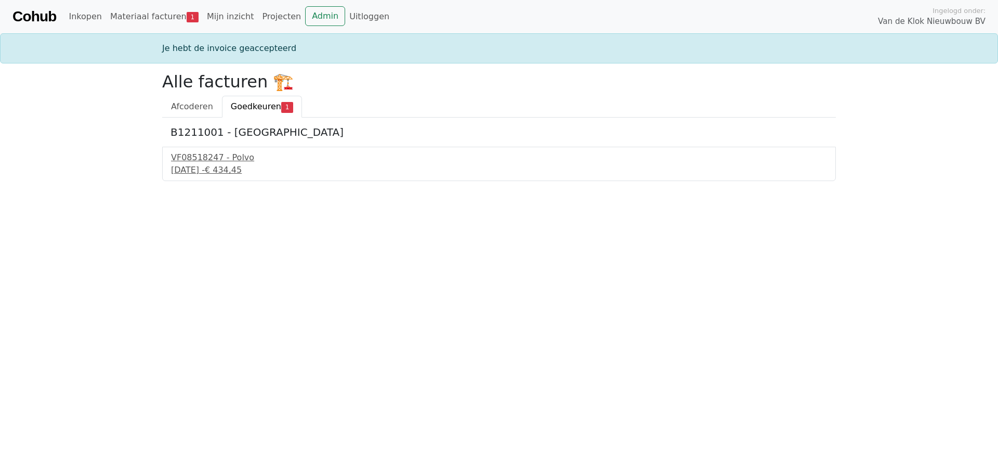  I want to click on span: Goedkeuren, so click(256, 106).